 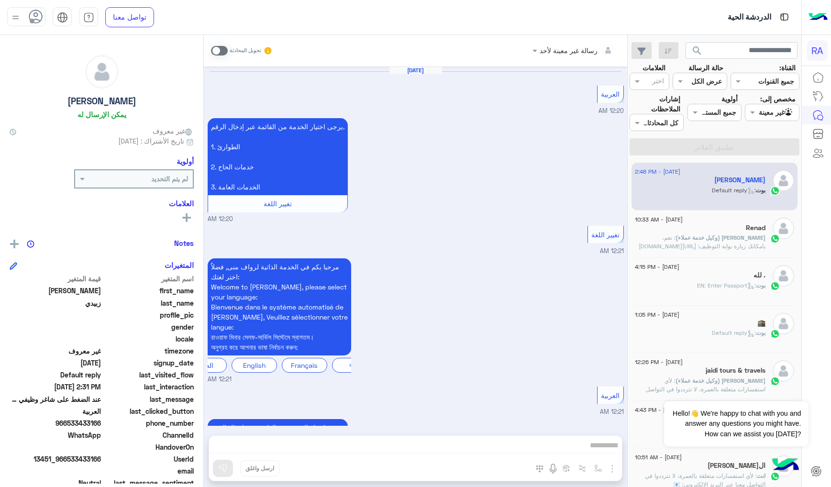 I want to click on span: last_visited_flow, so click(x=148, y=374).